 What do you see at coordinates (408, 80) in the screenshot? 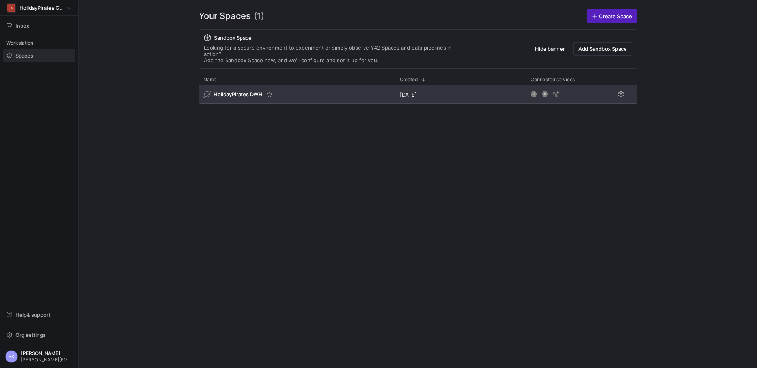
I see `span: Created` at bounding box center [408, 80].